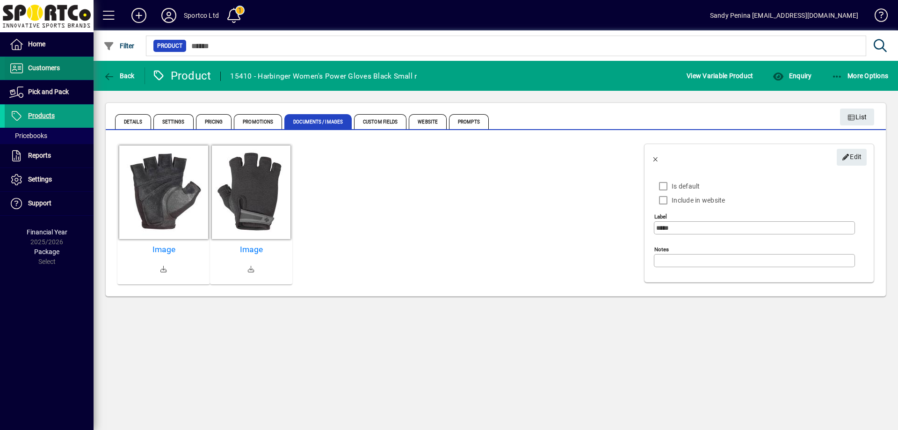 The image size is (898, 430). I want to click on div: 15410 - Harbinger Women's Power Gloves Black Small r, so click(323, 76).